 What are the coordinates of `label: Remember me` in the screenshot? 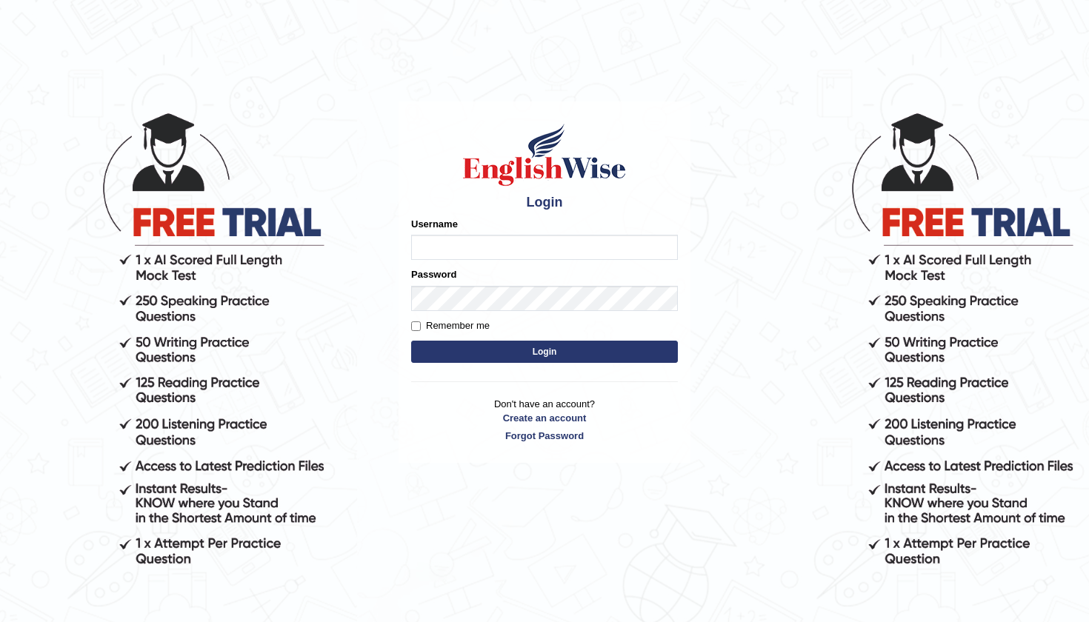 It's located at (450, 326).